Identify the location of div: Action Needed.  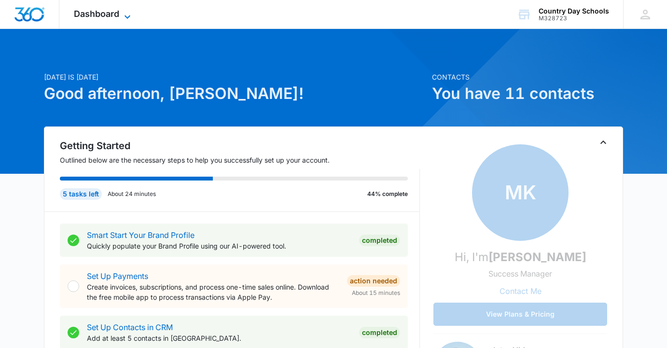
(373, 281).